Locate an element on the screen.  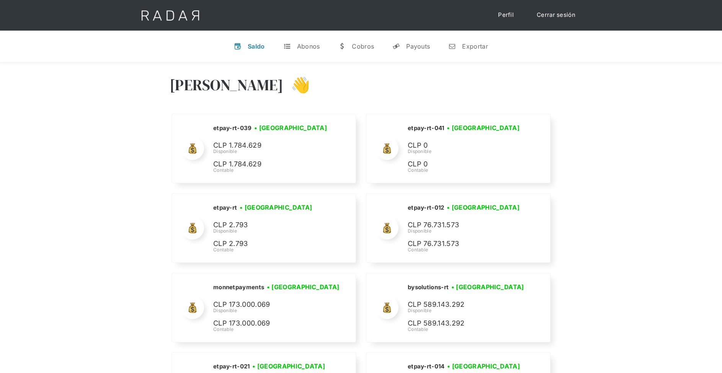
div: Abonos is located at coordinates (309, 46).